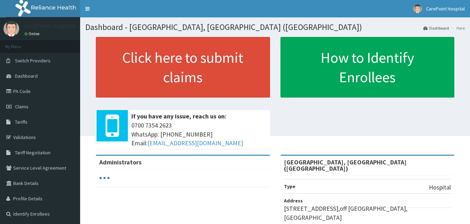 The height and width of the screenshot is (224, 470). I want to click on span: Tariff Negotiation, so click(33, 152).